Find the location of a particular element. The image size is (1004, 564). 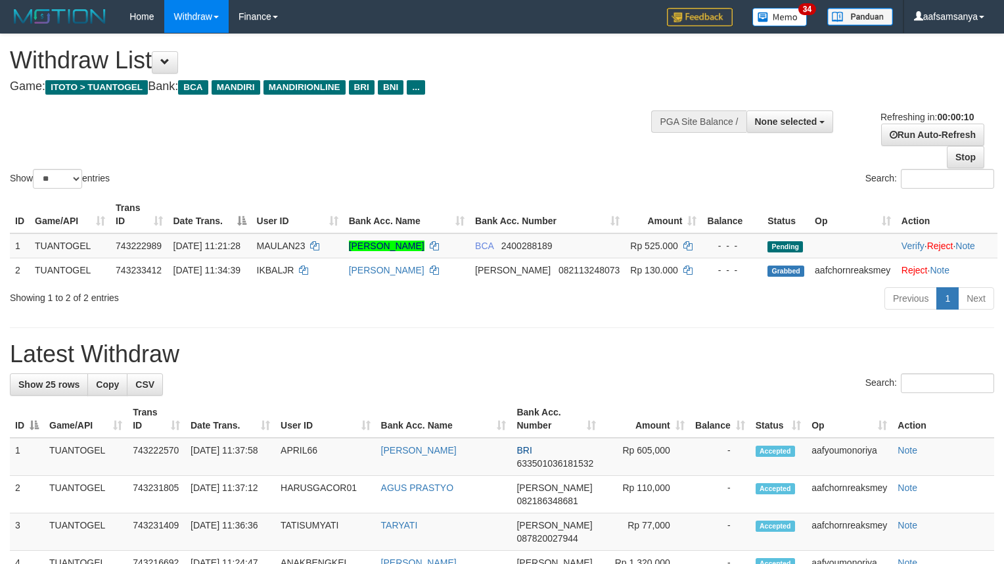

span: Rp 130.000 is located at coordinates (654, 270).